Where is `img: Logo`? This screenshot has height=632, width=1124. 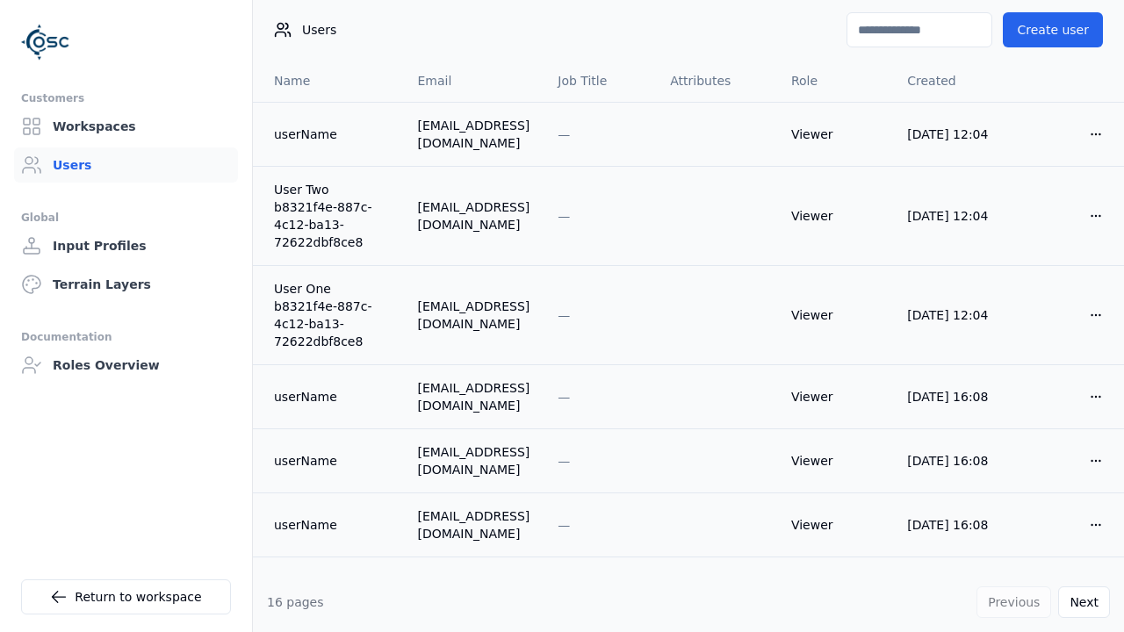 img: Logo is located at coordinates (46, 42).